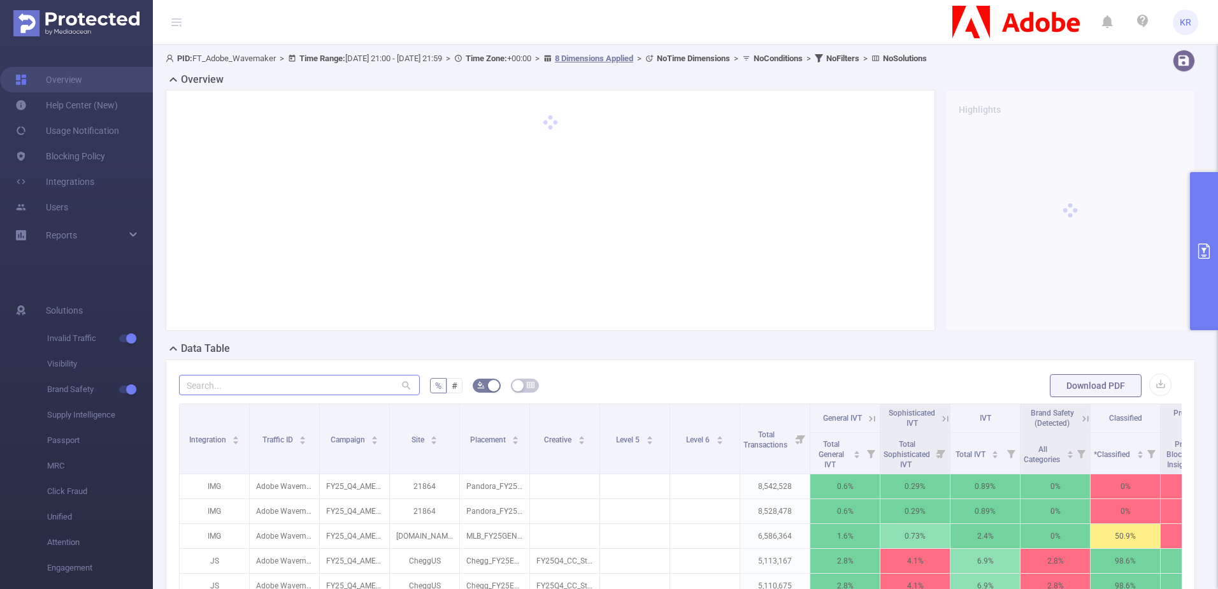  What do you see at coordinates (832, 454) in the screenshot?
I see `span: Total General IVT` at bounding box center [832, 454].